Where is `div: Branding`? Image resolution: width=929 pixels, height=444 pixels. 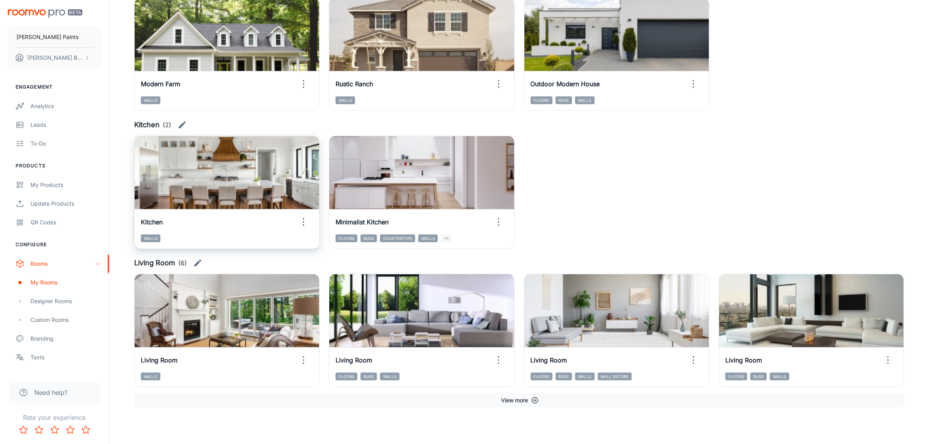
div: Branding is located at coordinates (66, 339).